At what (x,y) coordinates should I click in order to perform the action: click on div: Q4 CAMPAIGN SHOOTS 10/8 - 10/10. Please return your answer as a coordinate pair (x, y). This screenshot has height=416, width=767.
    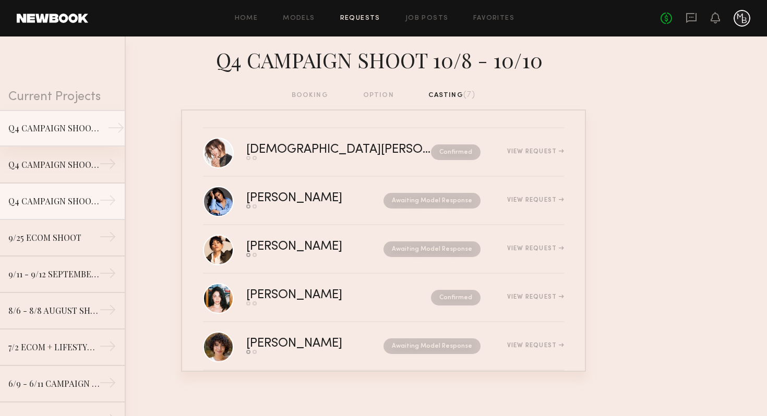
    Looking at the image, I should click on (54, 128).